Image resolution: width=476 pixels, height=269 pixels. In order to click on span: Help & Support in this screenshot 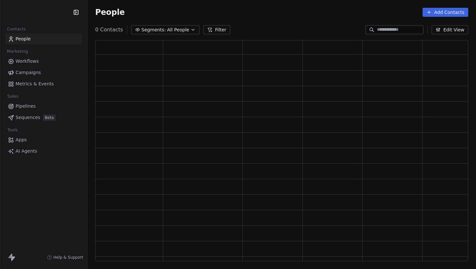, I will do `click(68, 258)`.